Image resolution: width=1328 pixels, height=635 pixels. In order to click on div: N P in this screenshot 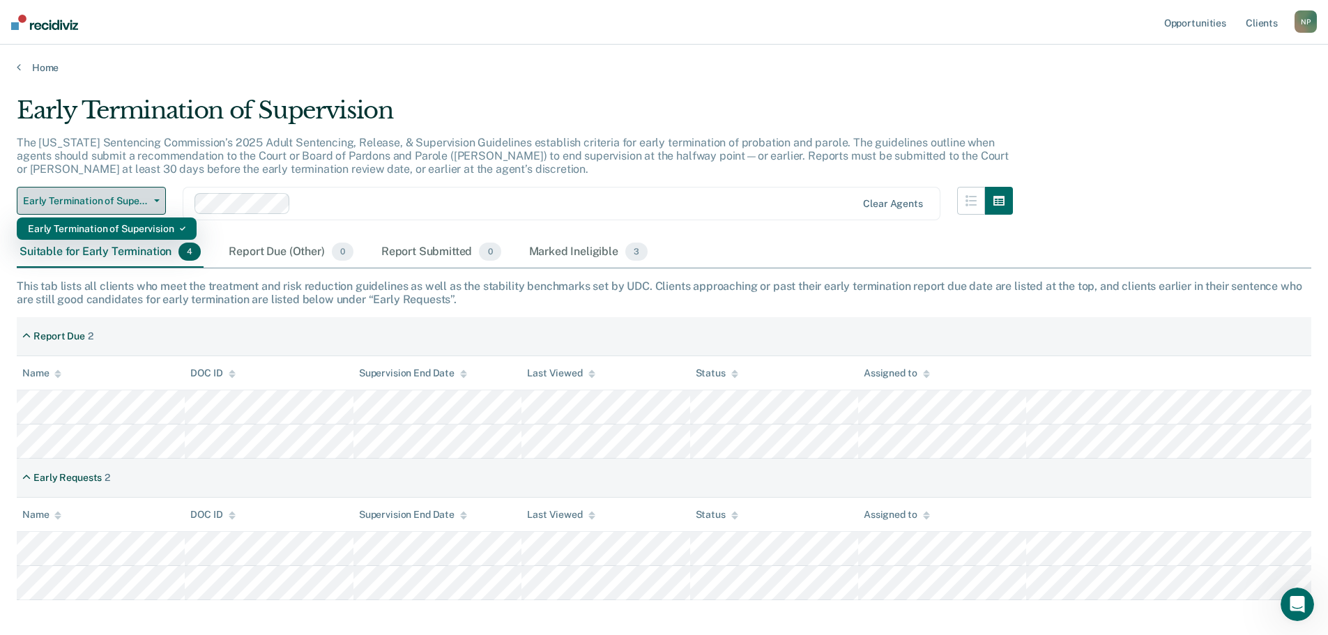, I will do `click(1305, 22)`.